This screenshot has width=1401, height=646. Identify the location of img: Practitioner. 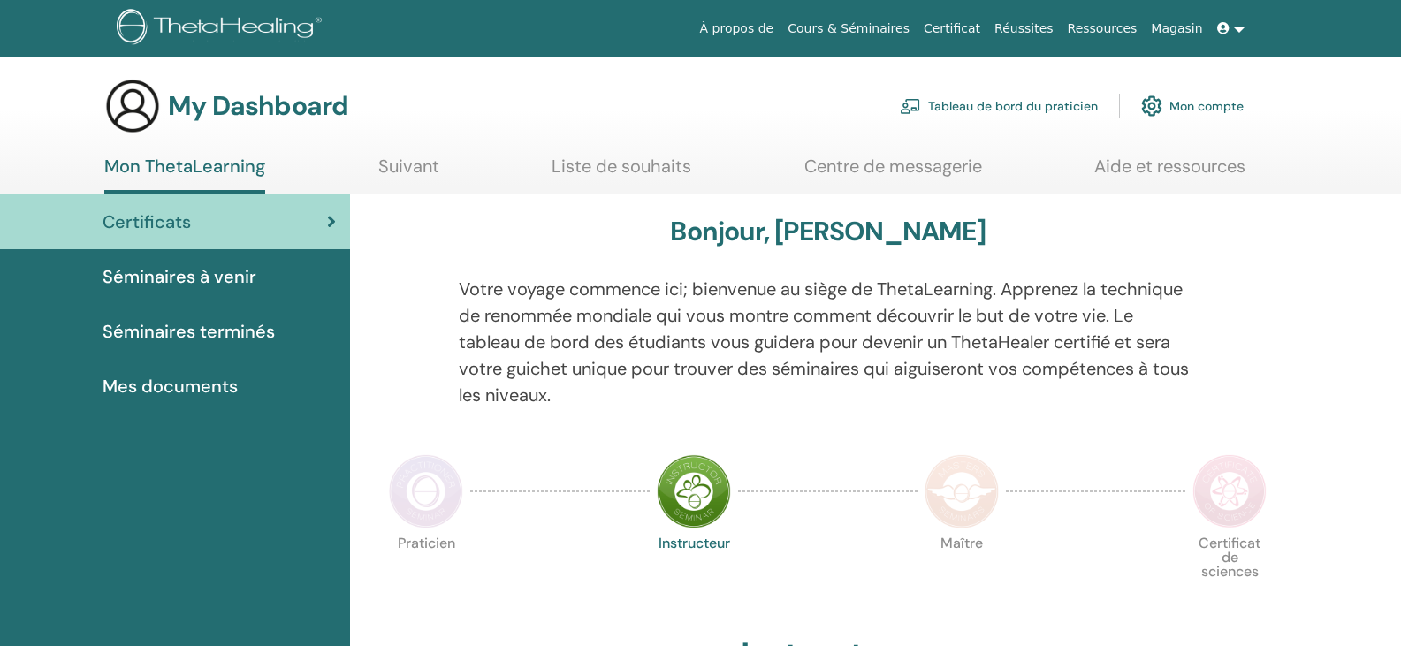
(426, 491).